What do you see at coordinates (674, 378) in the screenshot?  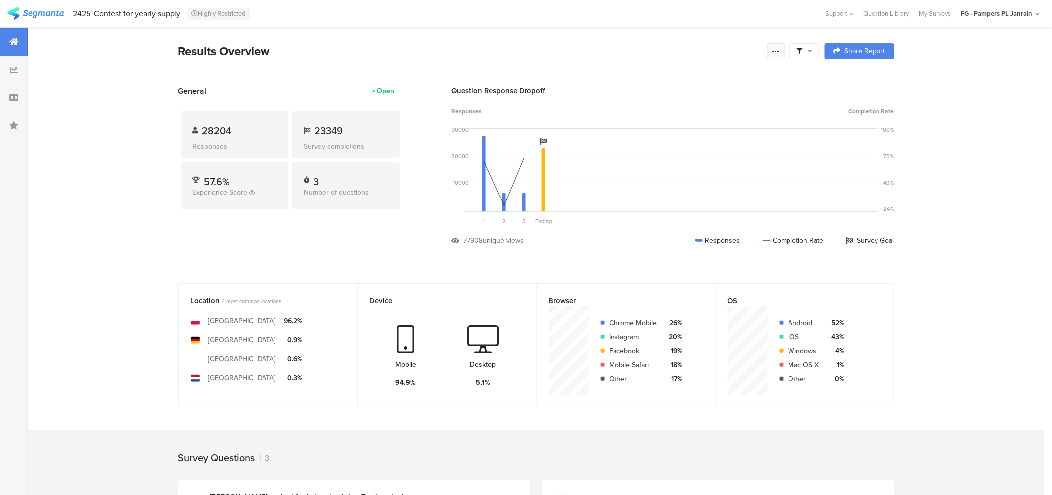 I see `div: 17%` at bounding box center [674, 378].